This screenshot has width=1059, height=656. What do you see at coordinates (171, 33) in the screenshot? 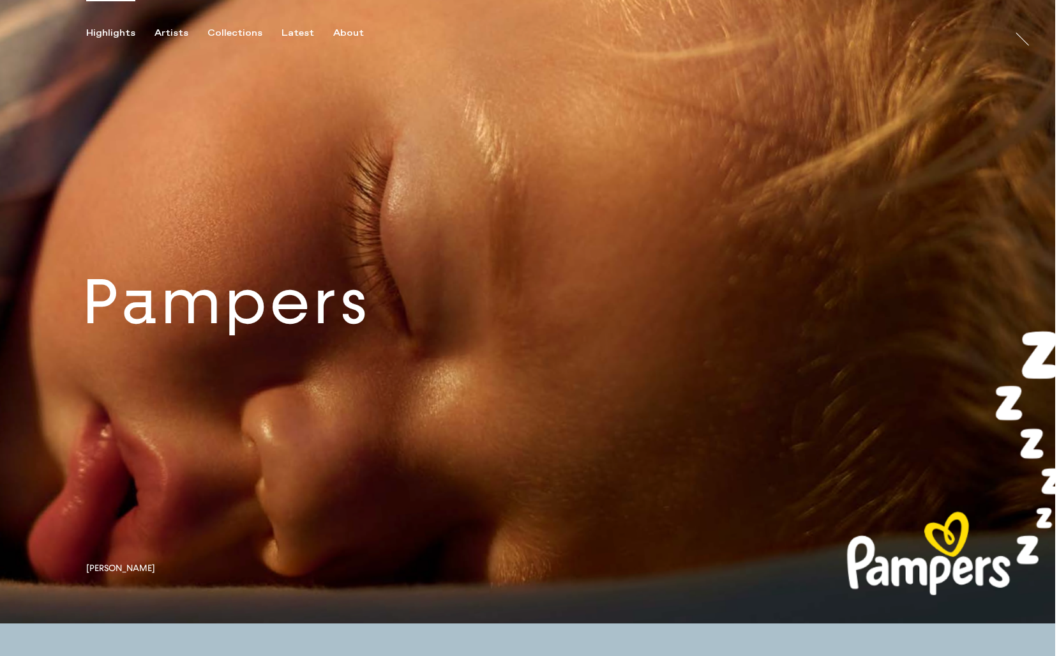
I see `div: Artists` at bounding box center [171, 33].